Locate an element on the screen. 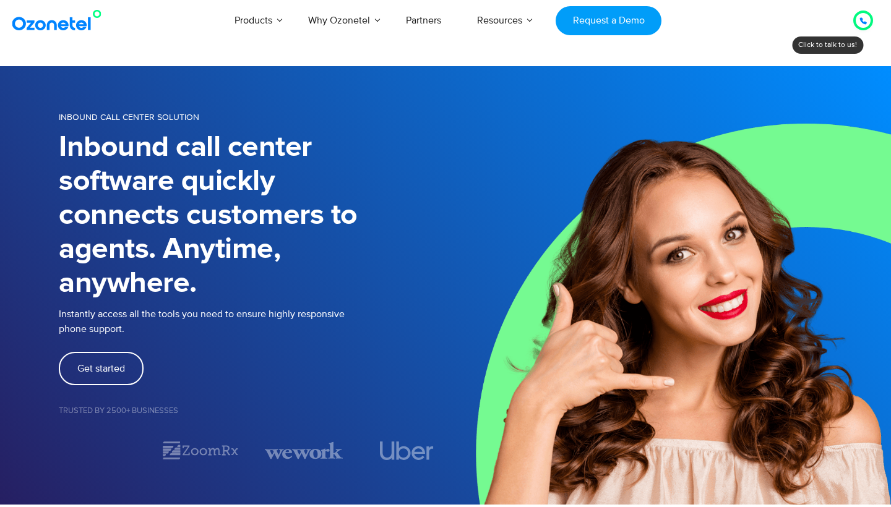  img: zoomrx is located at coordinates (200, 450).